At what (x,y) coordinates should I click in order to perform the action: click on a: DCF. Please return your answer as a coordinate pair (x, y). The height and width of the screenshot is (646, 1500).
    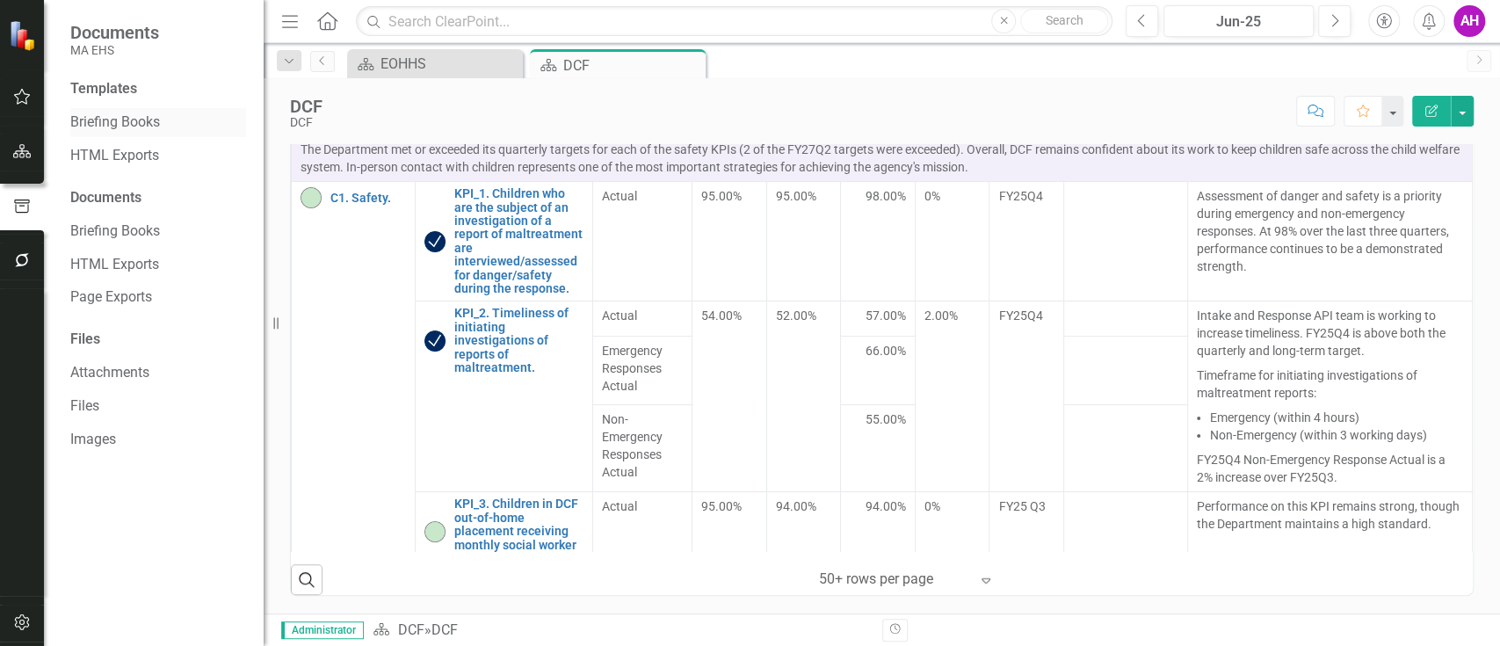
    Looking at the image, I should click on (410, 629).